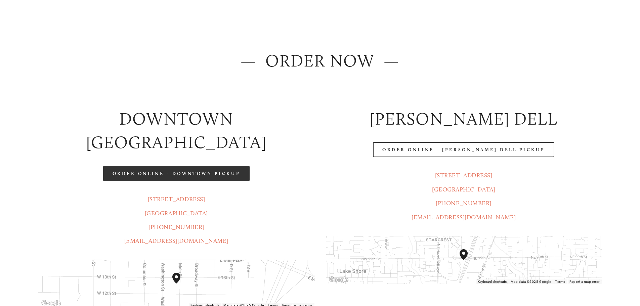 This screenshot has width=640, height=306. I want to click on h2: — ORDER NOW —, so click(320, 61).